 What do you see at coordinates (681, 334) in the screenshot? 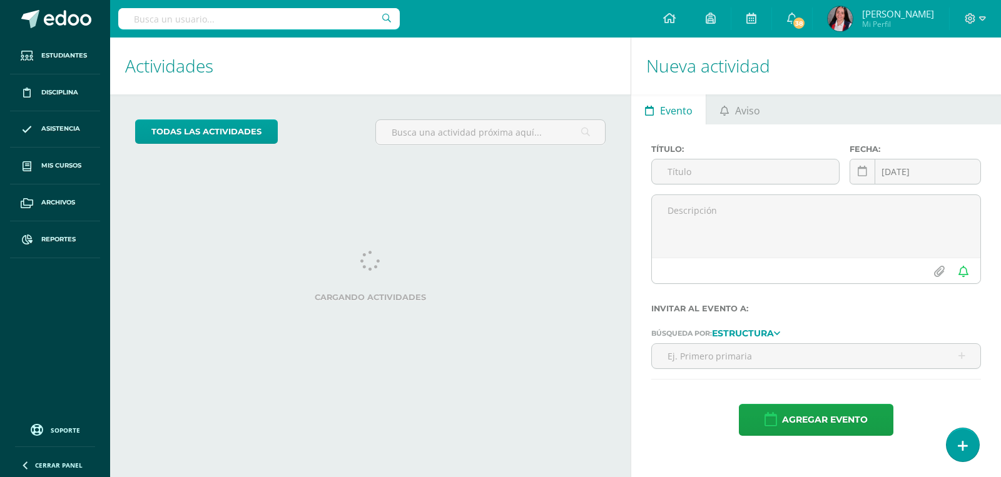
I see `span: Búsqueda por:` at bounding box center [681, 334].